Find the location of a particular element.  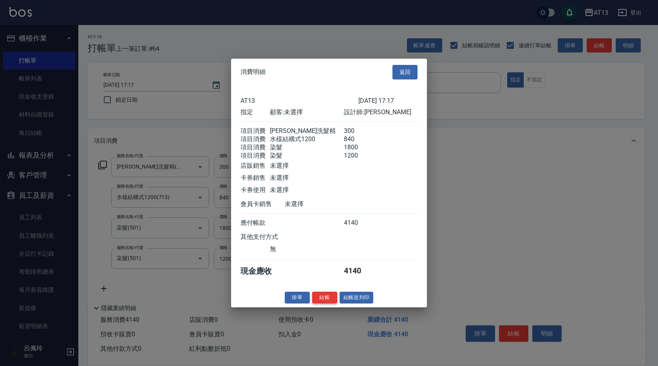

div: 顧客: 未選擇 is located at coordinates (307, 112).